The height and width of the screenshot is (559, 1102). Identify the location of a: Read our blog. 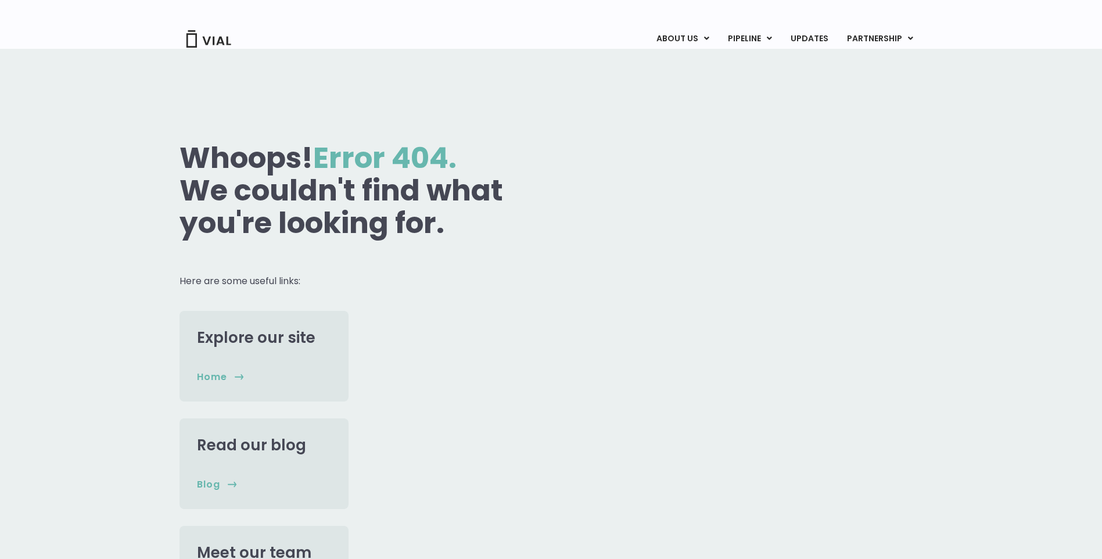
(252, 445).